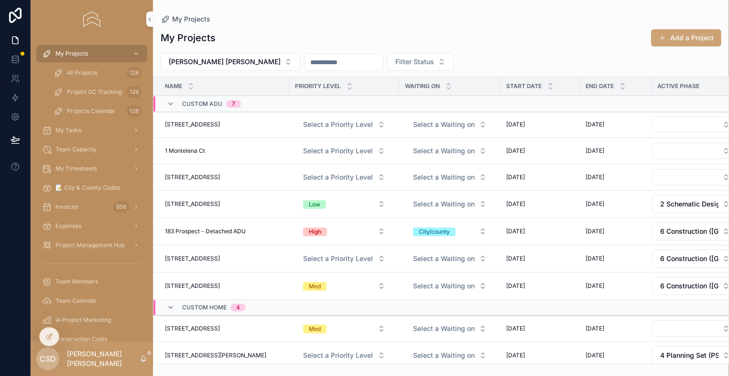 The image size is (729, 376). Describe the element at coordinates (315, 232) in the screenshot. I see `div: High` at that location.